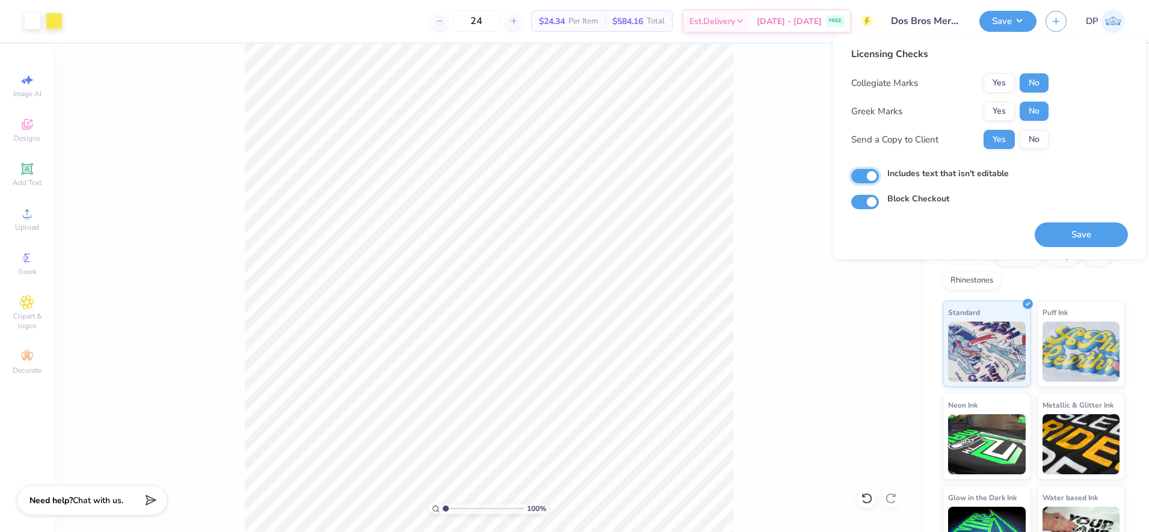 This screenshot has height=532, width=1149. I want to click on span: Total, so click(656, 21).